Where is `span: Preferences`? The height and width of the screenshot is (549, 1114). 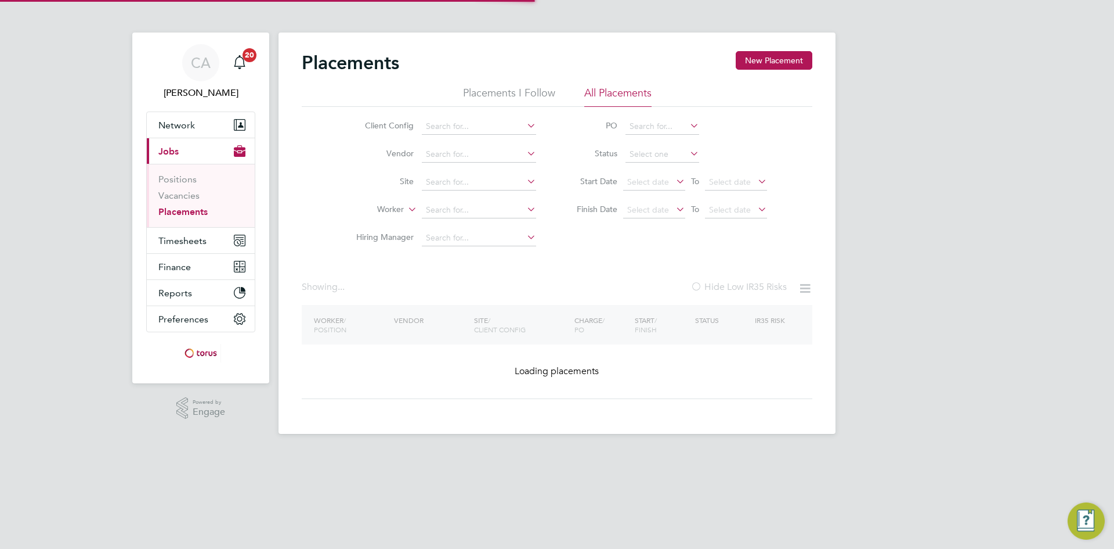 span: Preferences is located at coordinates (183, 319).